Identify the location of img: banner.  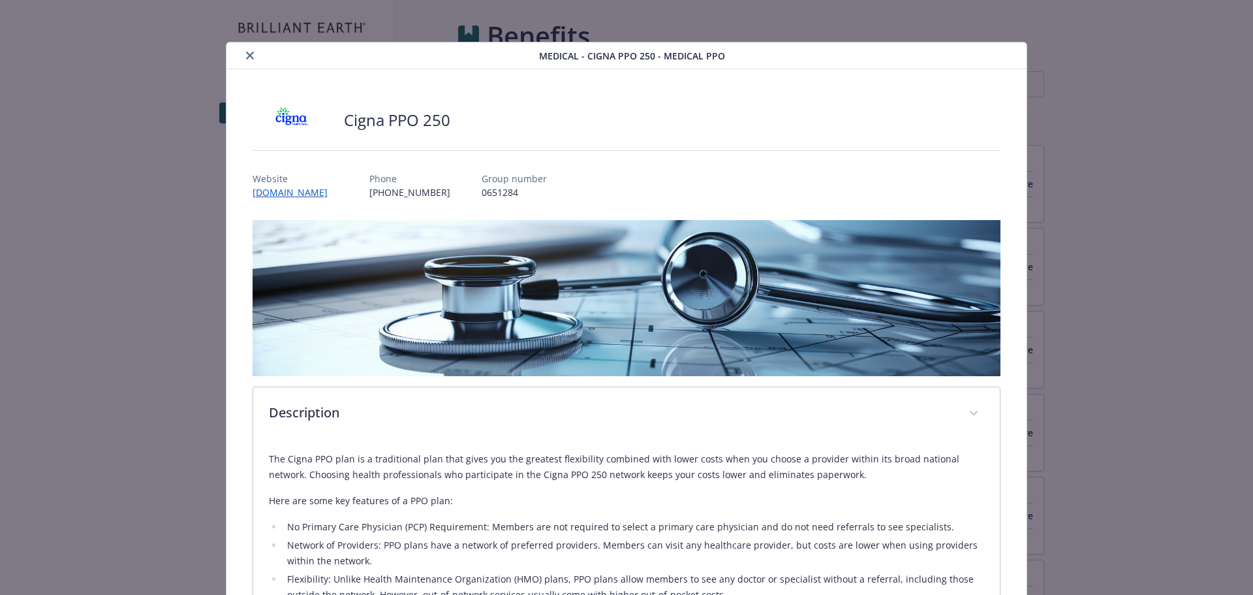
(626, 298).